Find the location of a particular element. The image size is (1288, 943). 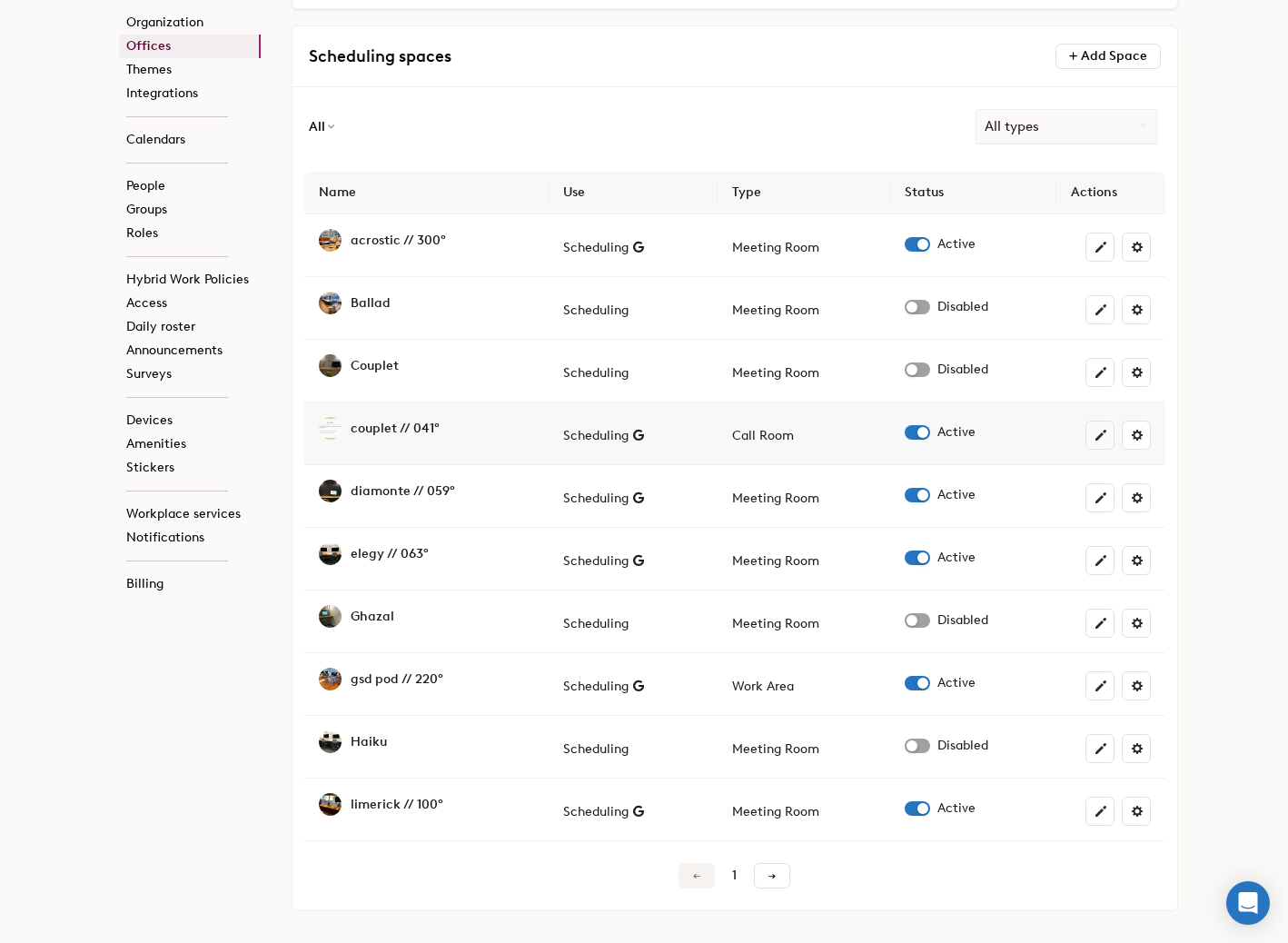

td: Call Room is located at coordinates (803, 433).